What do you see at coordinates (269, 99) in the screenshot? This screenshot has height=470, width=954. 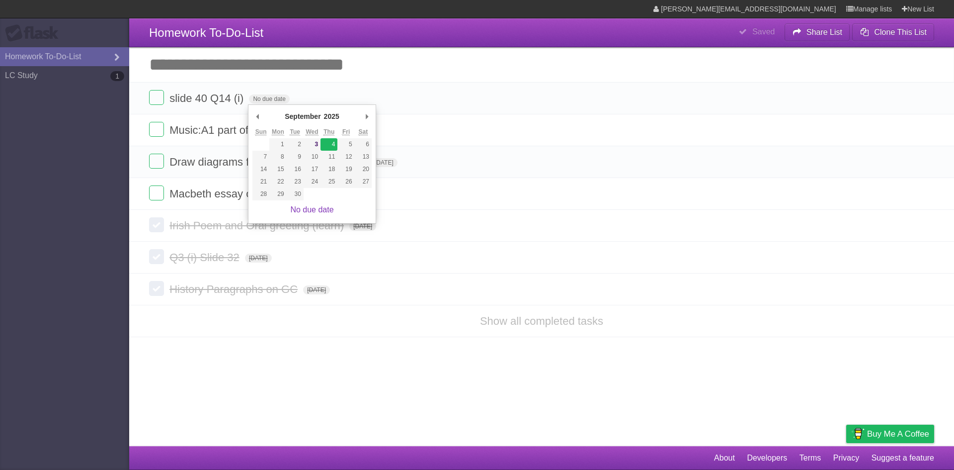 I see `span: No due date` at bounding box center [269, 99].